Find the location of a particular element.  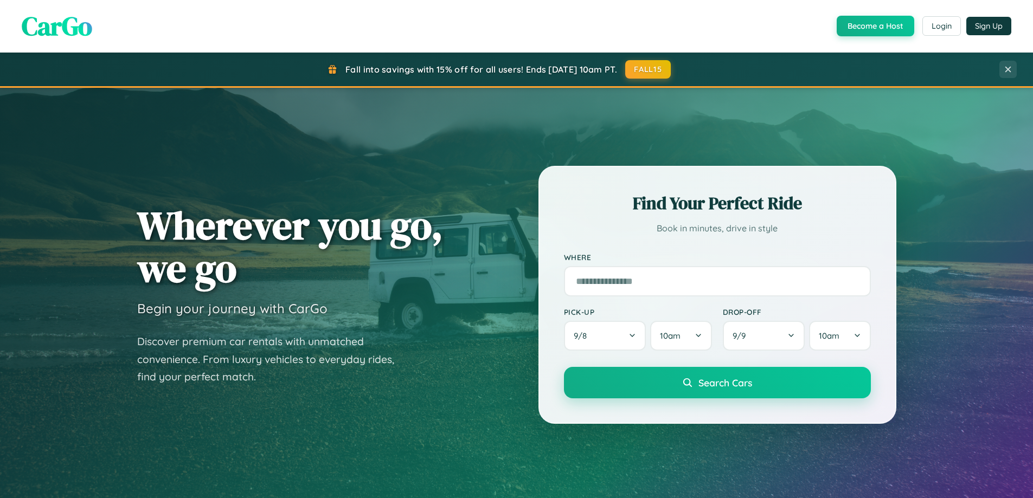

h1: Wherever you go, we go is located at coordinates (290, 247).